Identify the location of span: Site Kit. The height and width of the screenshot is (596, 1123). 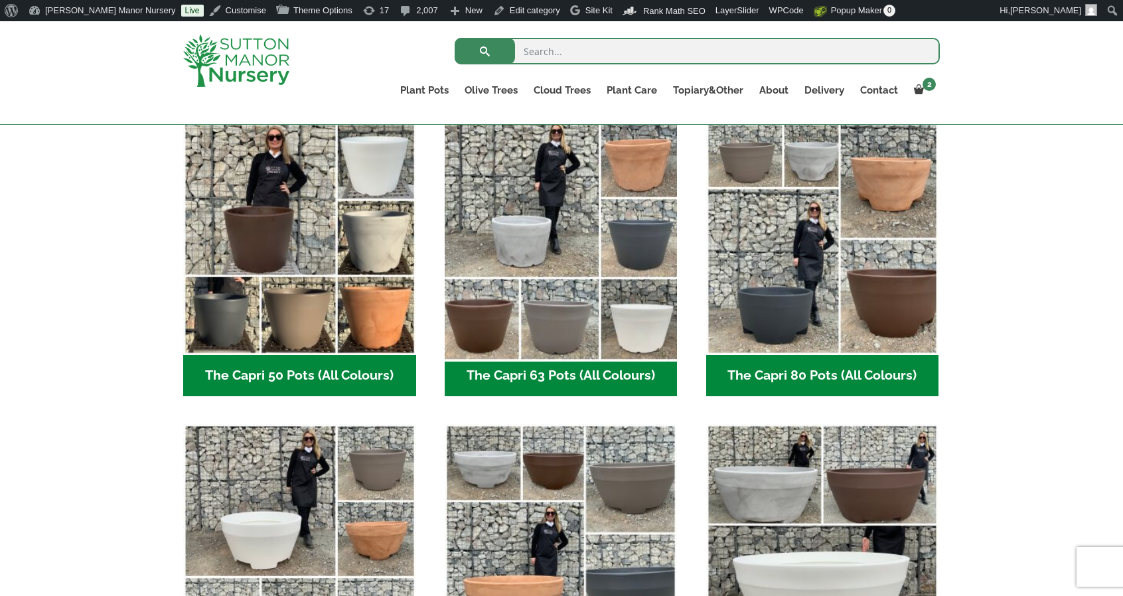
(599, 10).